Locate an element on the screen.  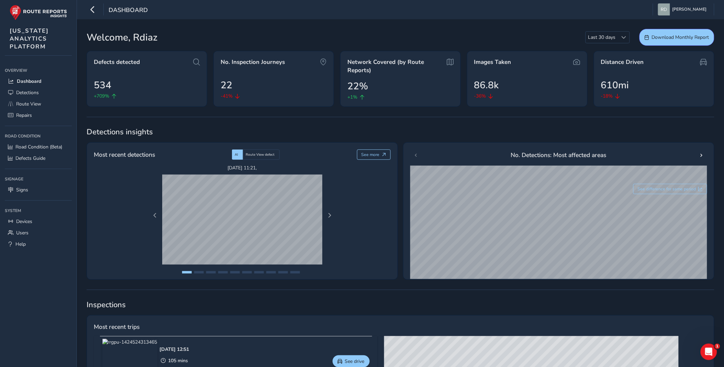
a: Route View is located at coordinates (38, 104).